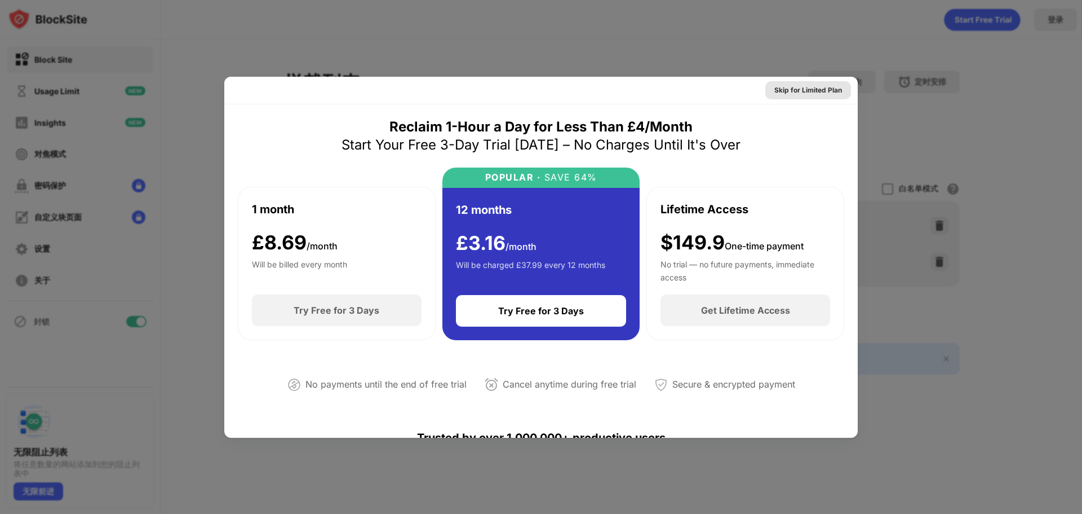 This screenshot has width=1082, height=514. Describe the element at coordinates (541, 127) in the screenshot. I see `div: Reclaim 1-Hour a Day for Less Than £4/Month` at that location.